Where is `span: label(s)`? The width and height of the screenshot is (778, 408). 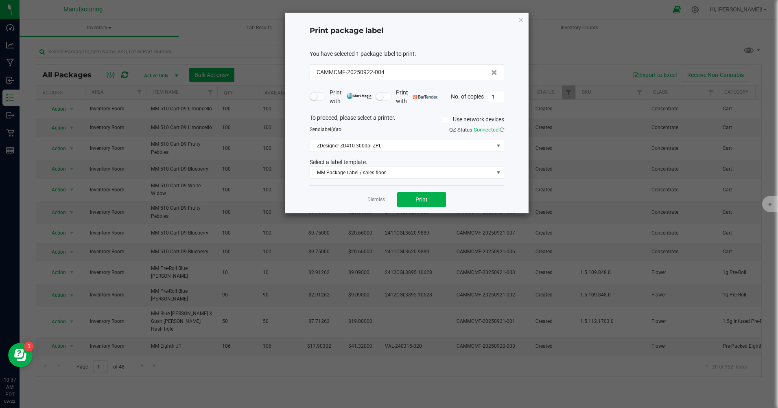
span: label(s) is located at coordinates (329, 129).